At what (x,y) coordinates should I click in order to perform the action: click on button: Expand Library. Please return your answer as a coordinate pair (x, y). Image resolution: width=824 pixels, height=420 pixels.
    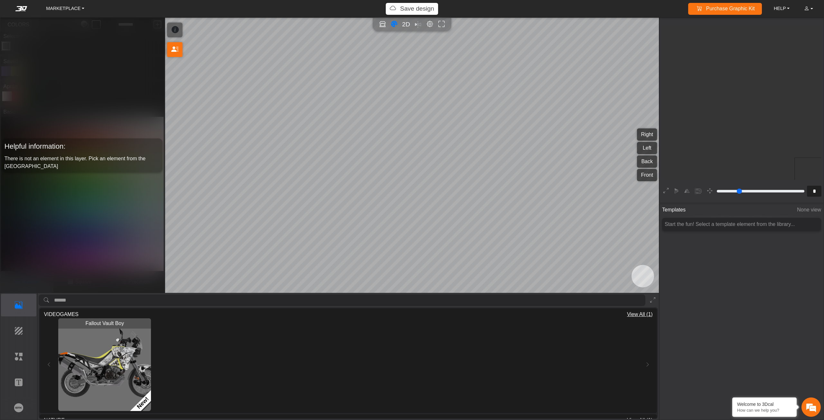
    Looking at the image, I should click on (653, 300).